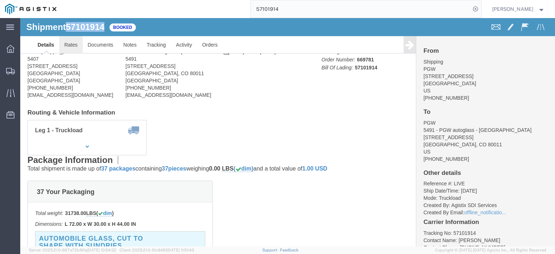 The image size is (555, 254). Describe the element at coordinates (289, 250) in the screenshot. I see `a: Feedback` at that location.